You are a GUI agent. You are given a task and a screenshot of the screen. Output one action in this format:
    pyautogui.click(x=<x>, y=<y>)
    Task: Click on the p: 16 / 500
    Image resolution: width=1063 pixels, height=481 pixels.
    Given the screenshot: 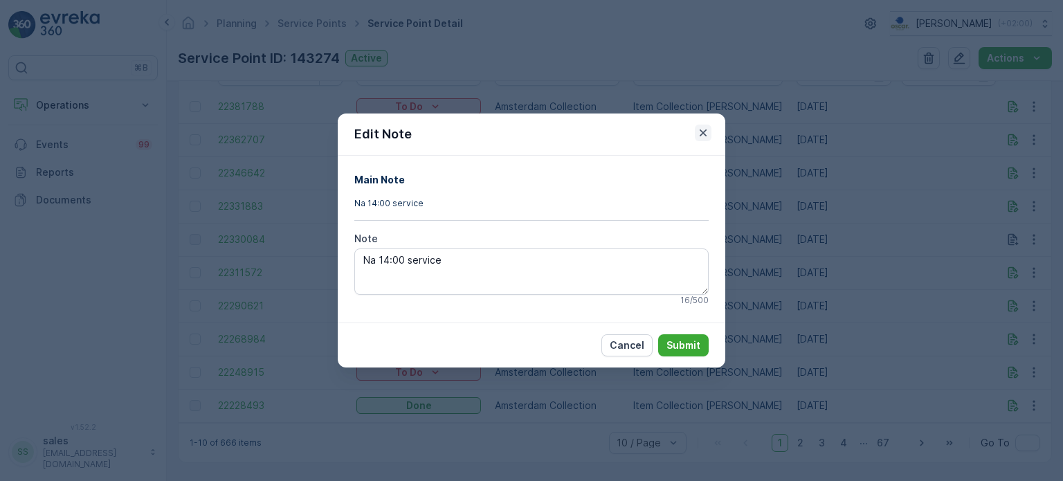 What is the action you would take?
    pyautogui.click(x=694, y=300)
    